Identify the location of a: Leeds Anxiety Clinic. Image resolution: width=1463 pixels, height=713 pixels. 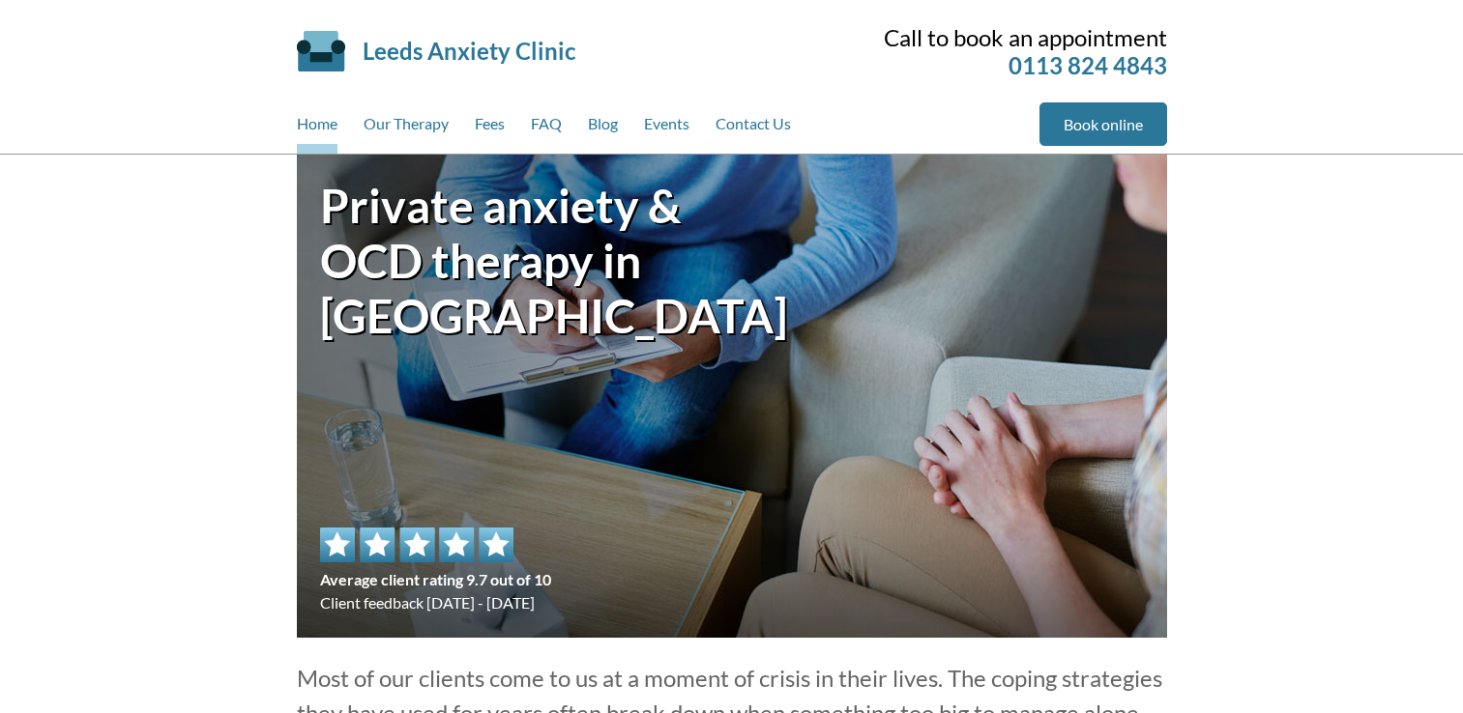
(469, 50).